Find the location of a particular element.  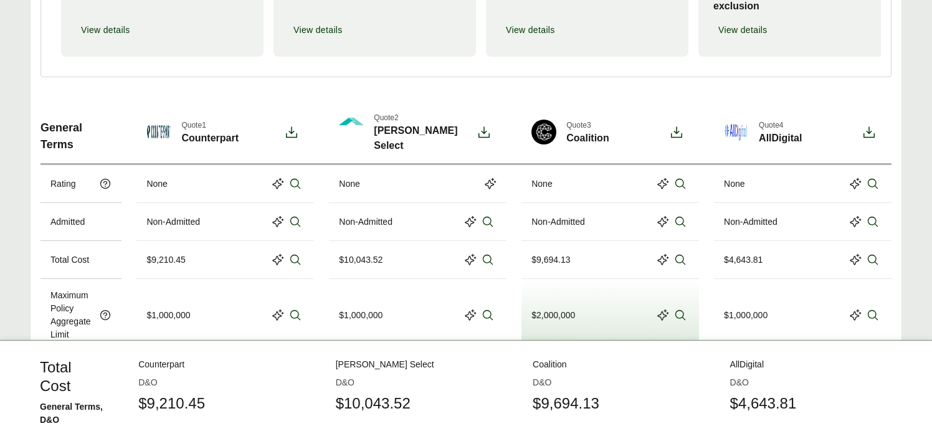

div: General Terms is located at coordinates (81, 133).